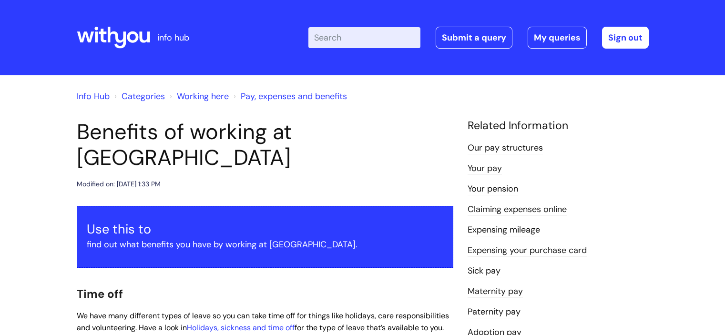 This screenshot has width=725, height=335. Describe the element at coordinates (493, 189) in the screenshot. I see `a: Your pension` at that location.